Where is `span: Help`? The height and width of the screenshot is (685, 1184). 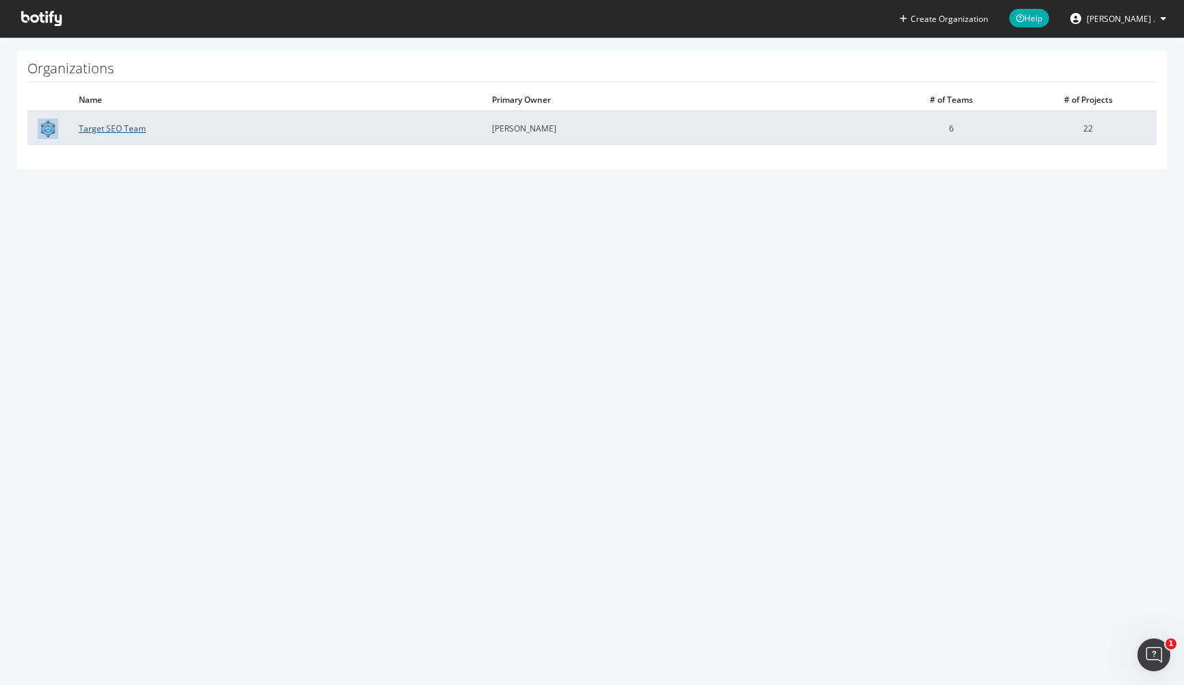 span: Help is located at coordinates (1029, 18).